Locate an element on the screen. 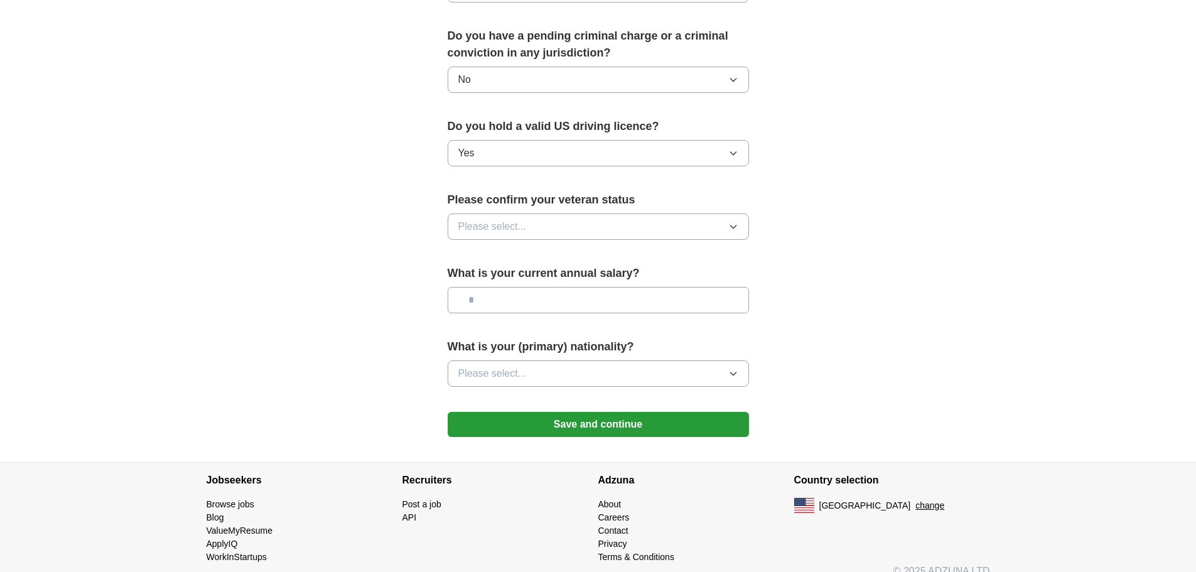 Image resolution: width=1196 pixels, height=572 pixels. a: ApplyIQ is located at coordinates (222, 544).